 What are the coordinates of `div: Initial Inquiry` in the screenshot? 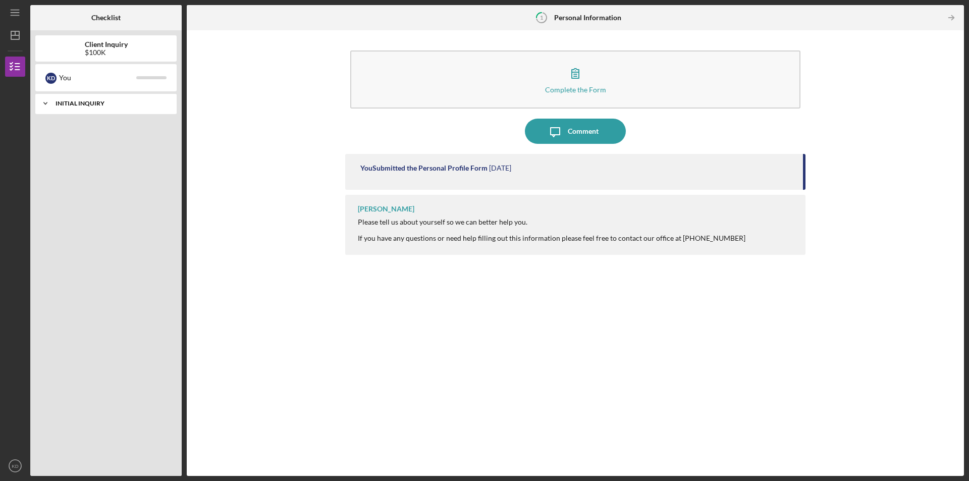 It's located at (110, 104).